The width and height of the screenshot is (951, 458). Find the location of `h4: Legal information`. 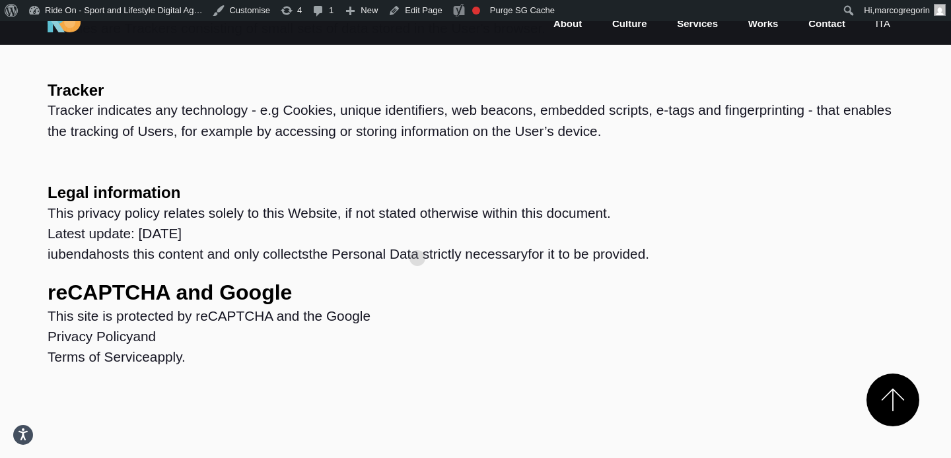

h4: Legal information is located at coordinates (476, 193).